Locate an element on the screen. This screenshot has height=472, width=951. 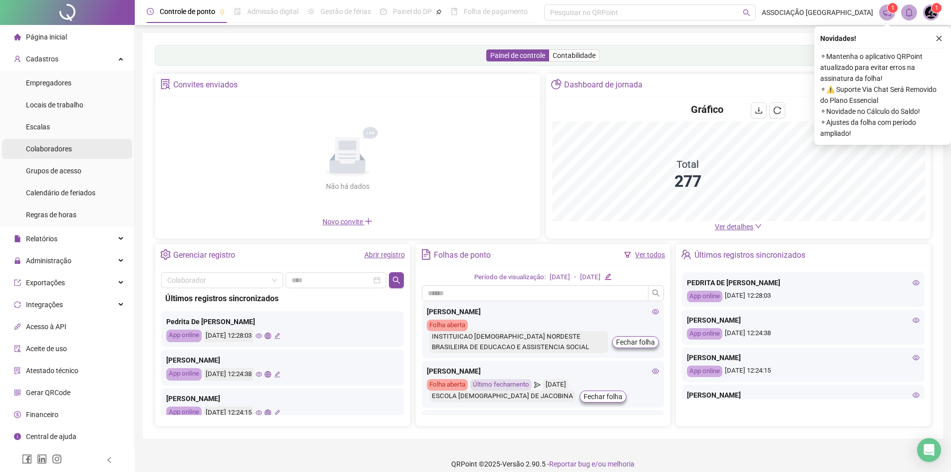
span: user-add is located at coordinates (17, 59).